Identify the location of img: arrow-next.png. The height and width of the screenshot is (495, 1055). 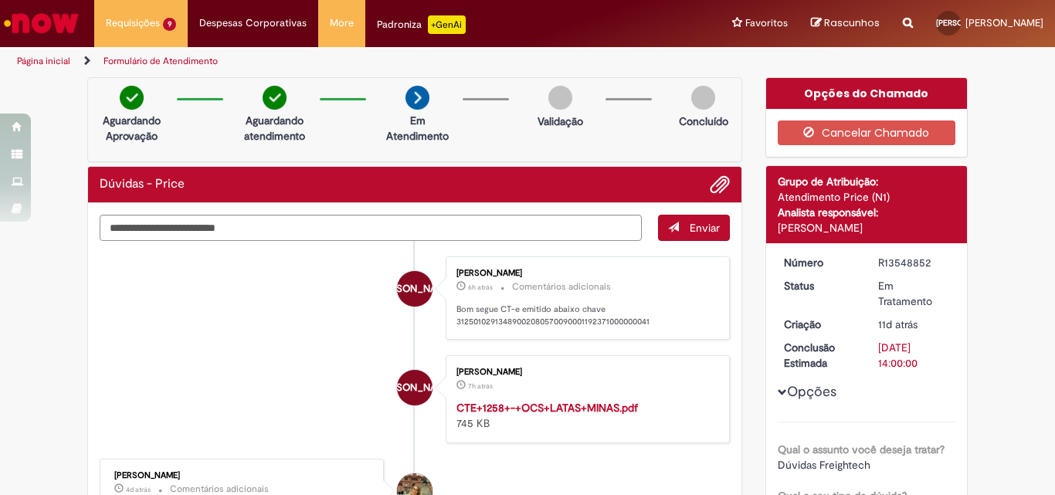
(417, 97).